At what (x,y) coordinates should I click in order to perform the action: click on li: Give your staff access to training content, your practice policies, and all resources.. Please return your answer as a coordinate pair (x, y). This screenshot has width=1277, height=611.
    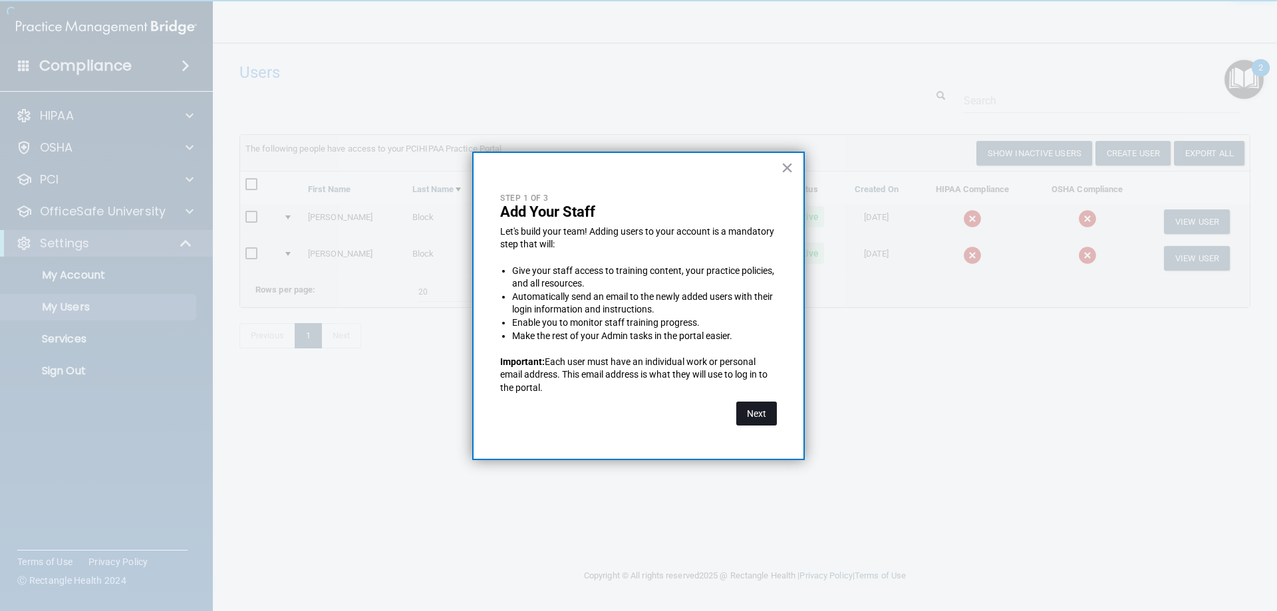
    Looking at the image, I should click on (644, 277).